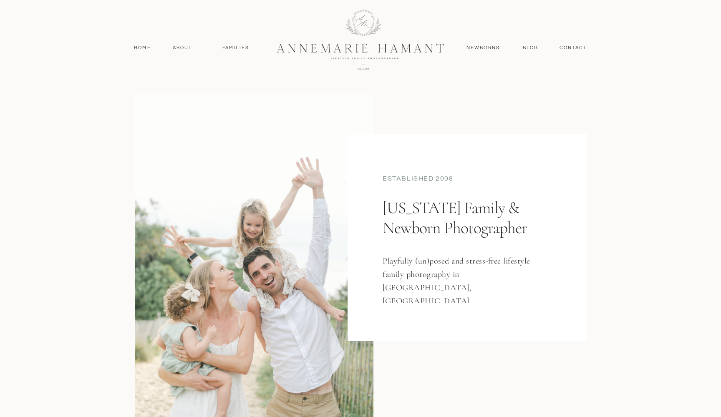 This screenshot has height=417, width=721. What do you see at coordinates (483, 48) in the screenshot?
I see `a: Newborns` at bounding box center [483, 48].